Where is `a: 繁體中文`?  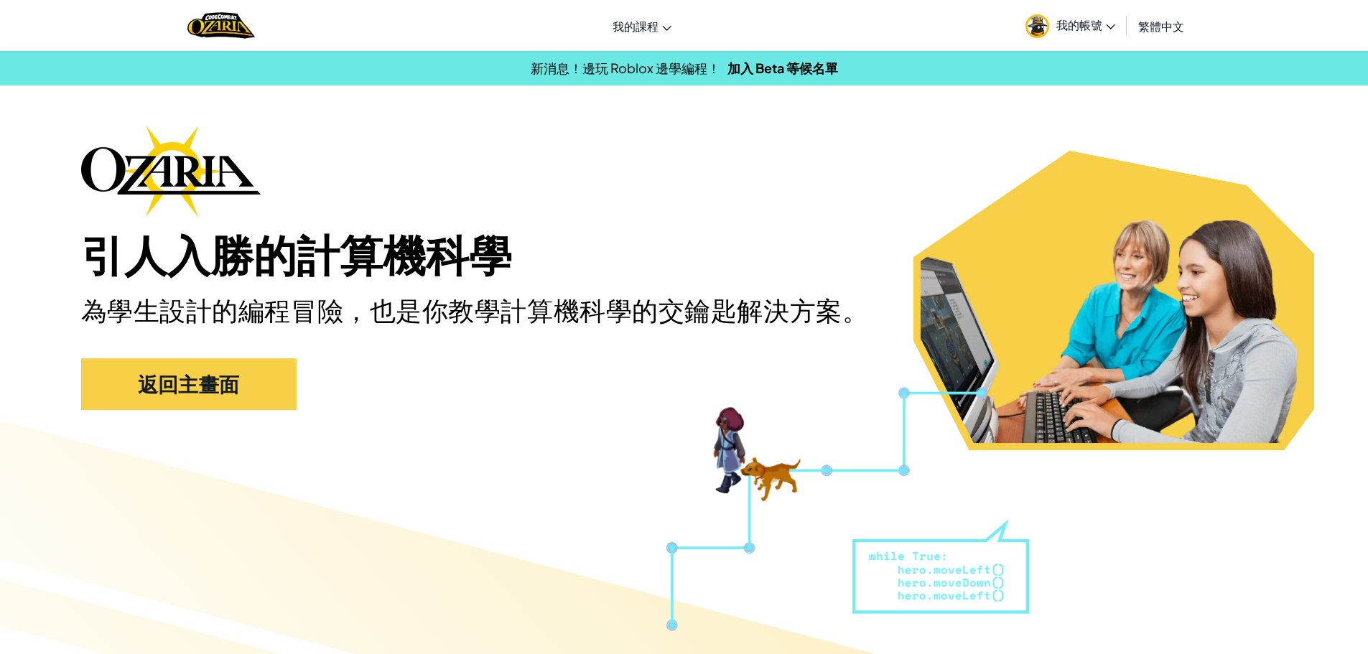
a: 繁體中文 is located at coordinates (1161, 26).